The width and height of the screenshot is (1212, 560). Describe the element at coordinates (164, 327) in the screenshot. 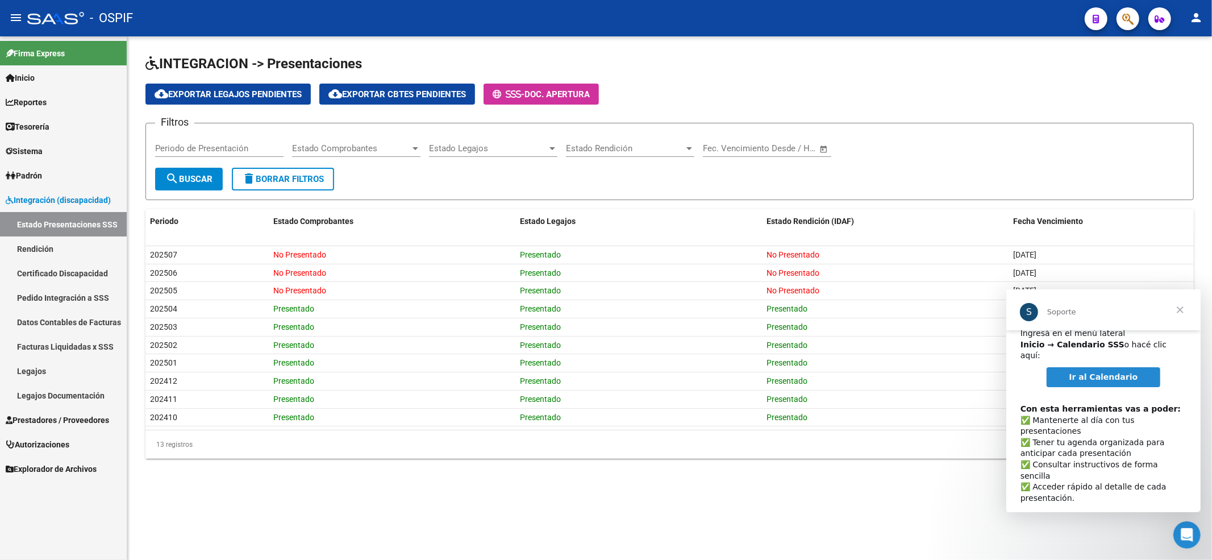

I see `span: 202503` at that location.